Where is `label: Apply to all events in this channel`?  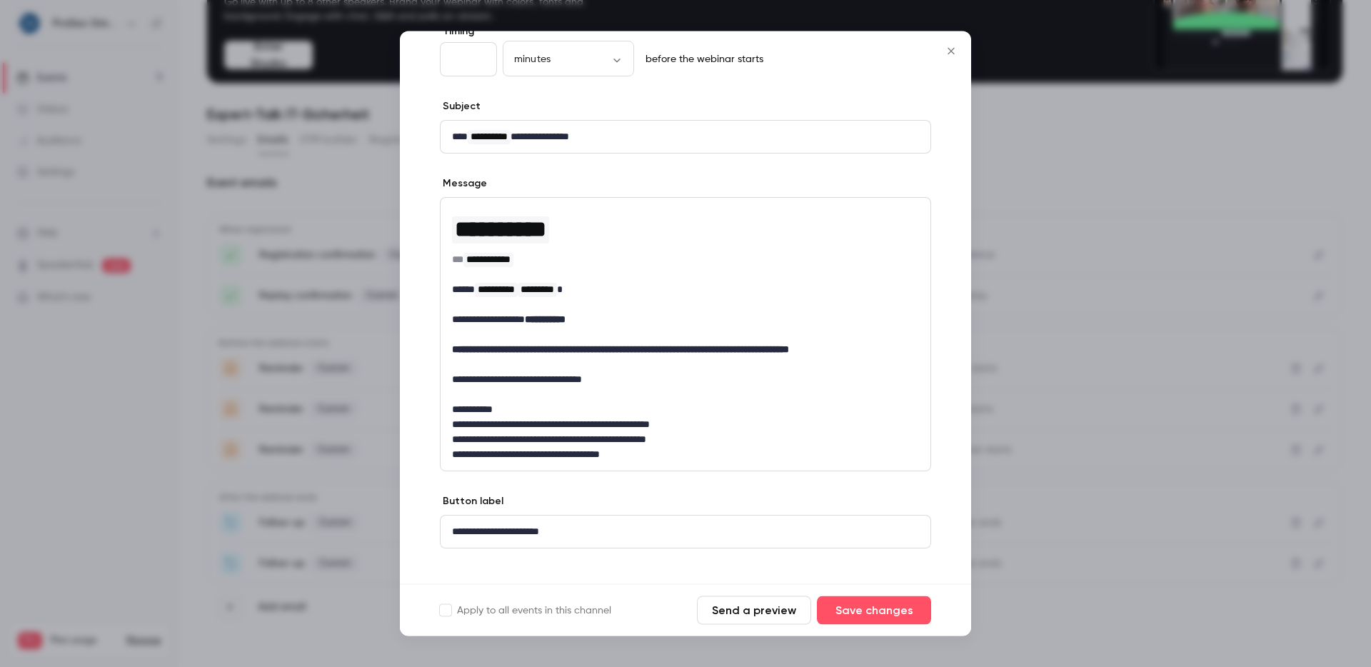 label: Apply to all events in this channel is located at coordinates (525, 610).